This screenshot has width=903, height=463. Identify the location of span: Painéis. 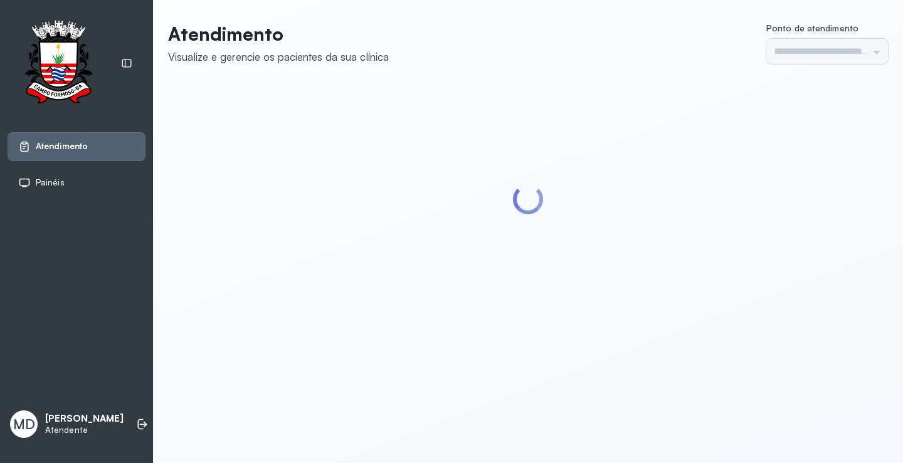
(50, 182).